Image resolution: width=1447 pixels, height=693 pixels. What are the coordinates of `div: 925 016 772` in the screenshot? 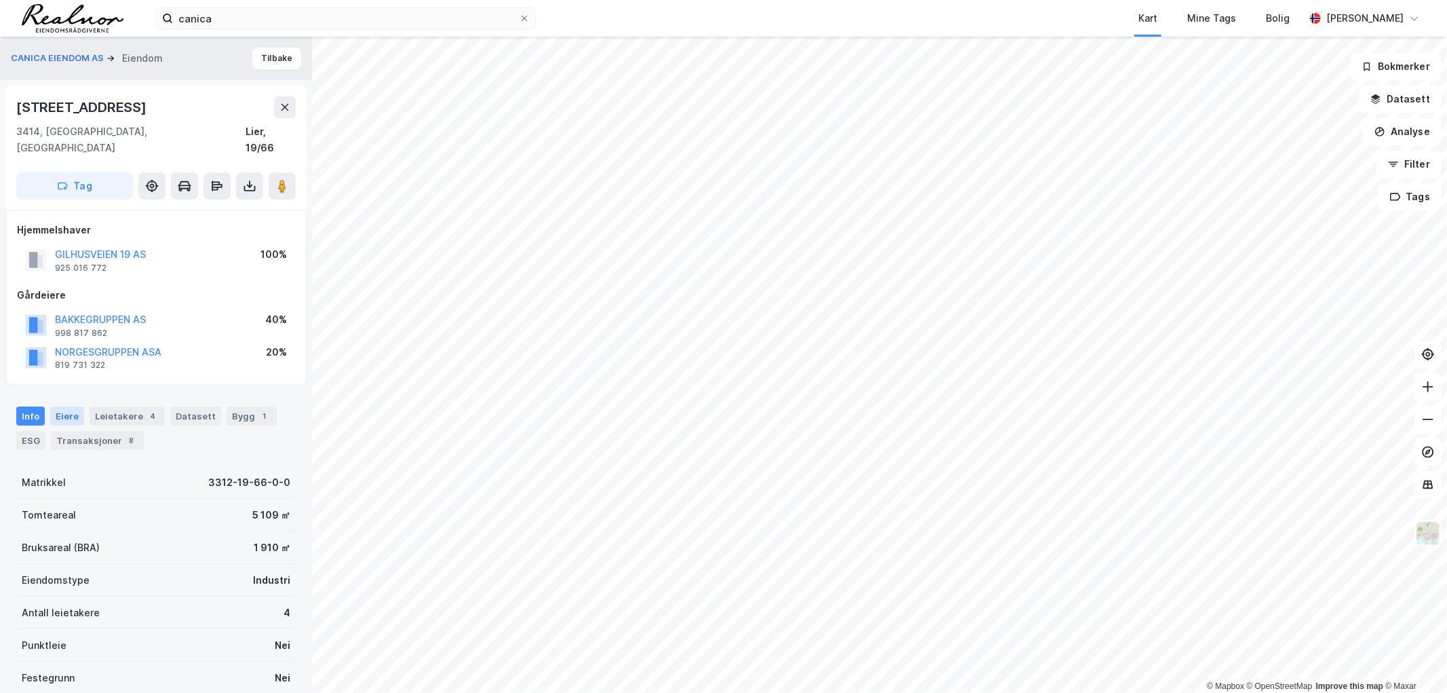 It's located at (81, 268).